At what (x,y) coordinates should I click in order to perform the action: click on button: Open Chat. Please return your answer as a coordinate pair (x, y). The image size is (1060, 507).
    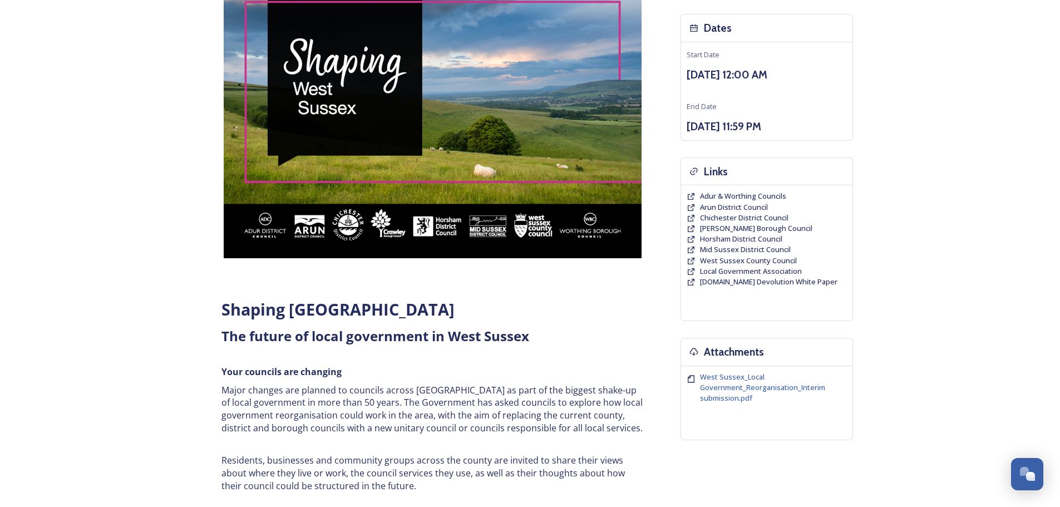
    Looking at the image, I should click on (1027, 474).